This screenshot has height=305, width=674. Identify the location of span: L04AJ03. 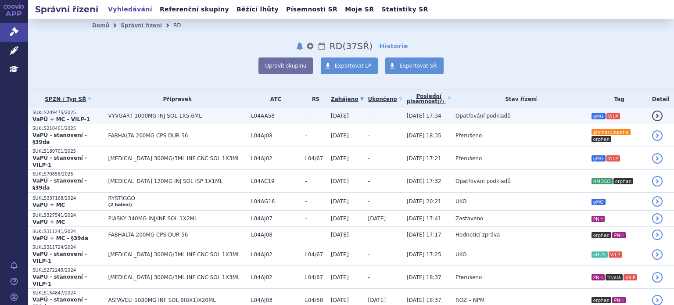
(276, 300).